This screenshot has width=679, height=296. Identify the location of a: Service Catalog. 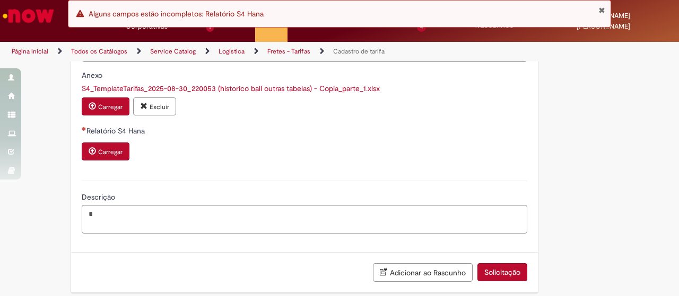
(173, 51).